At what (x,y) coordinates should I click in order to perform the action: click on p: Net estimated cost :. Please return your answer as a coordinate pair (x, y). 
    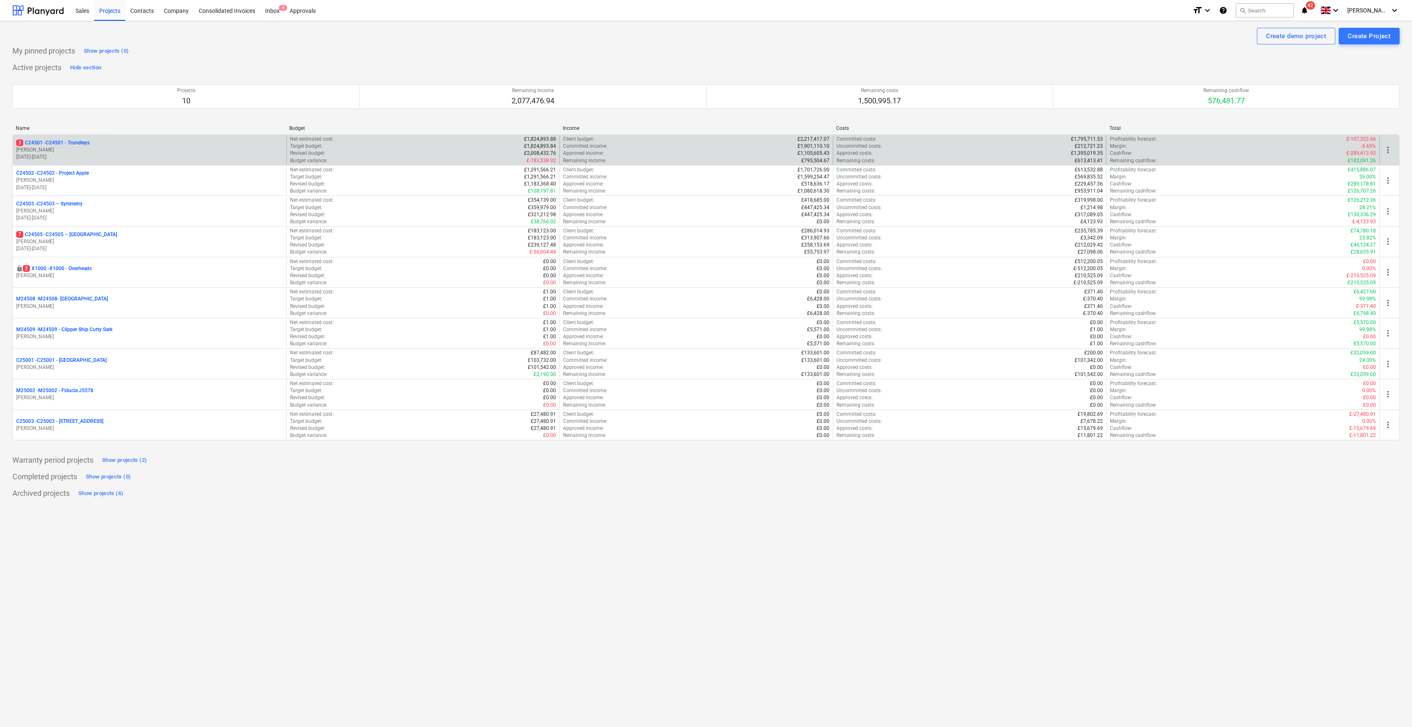
    Looking at the image, I should click on (312, 322).